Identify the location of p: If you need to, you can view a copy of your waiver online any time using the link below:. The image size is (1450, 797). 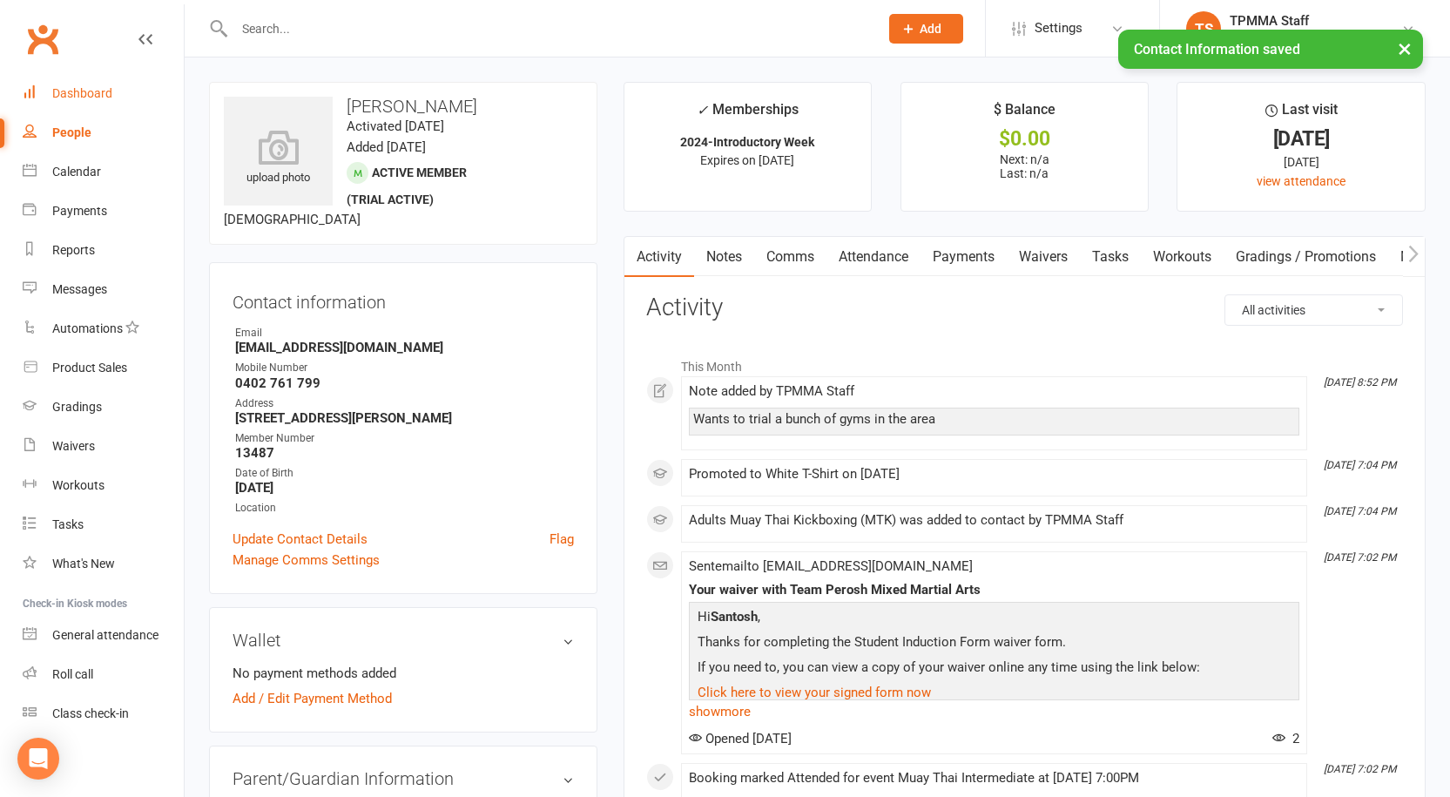
(994, 669).